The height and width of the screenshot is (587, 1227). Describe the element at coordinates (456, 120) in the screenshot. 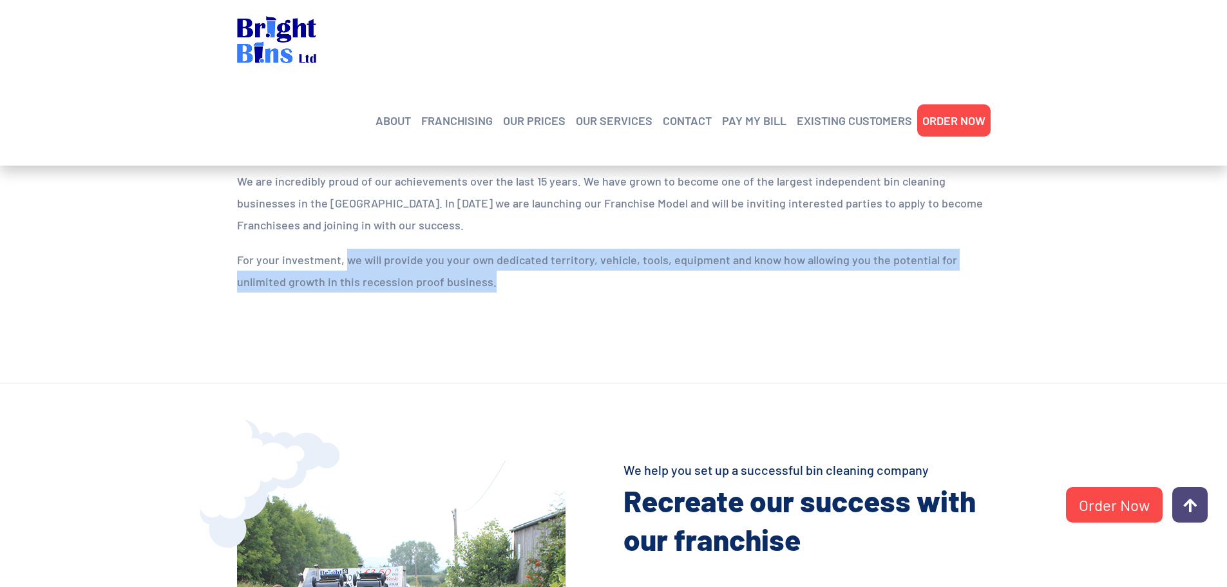

I see `a: FRANCHISING` at that location.